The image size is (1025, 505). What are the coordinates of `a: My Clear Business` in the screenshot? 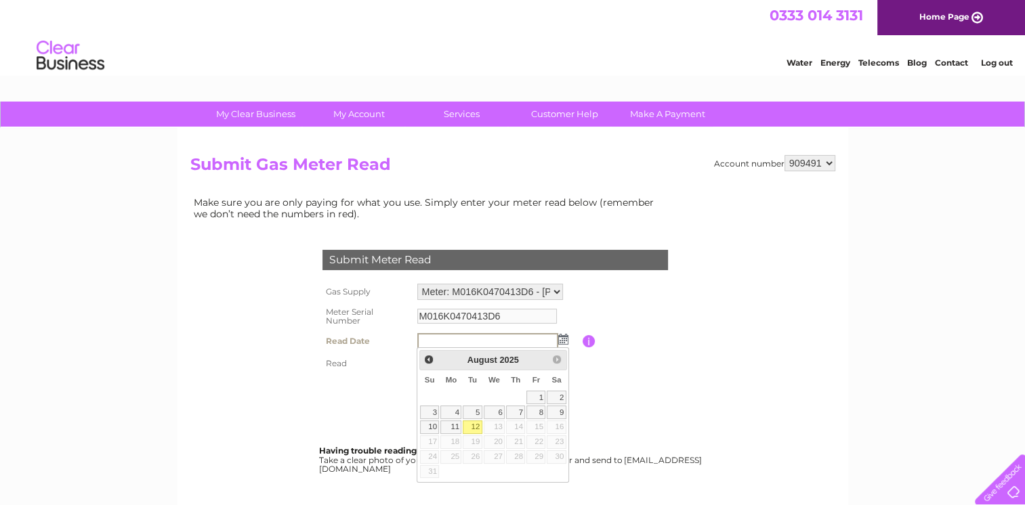 It's located at (255, 114).